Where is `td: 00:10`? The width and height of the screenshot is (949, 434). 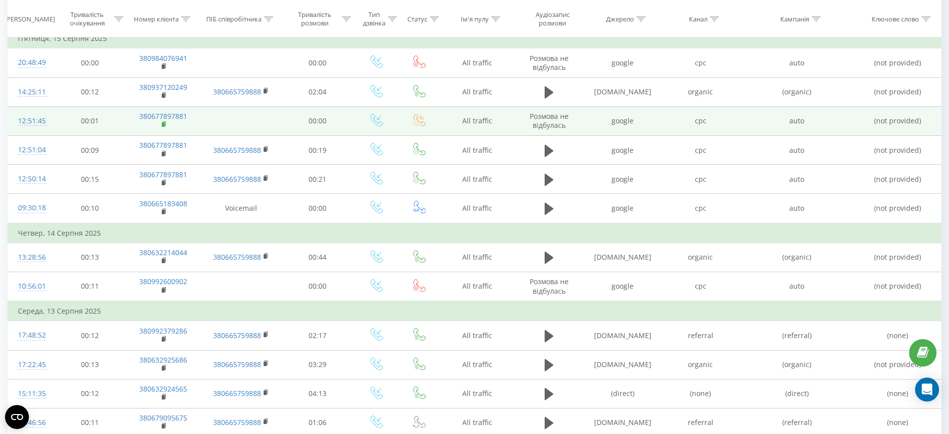
td: 00:10 is located at coordinates (90, 208).